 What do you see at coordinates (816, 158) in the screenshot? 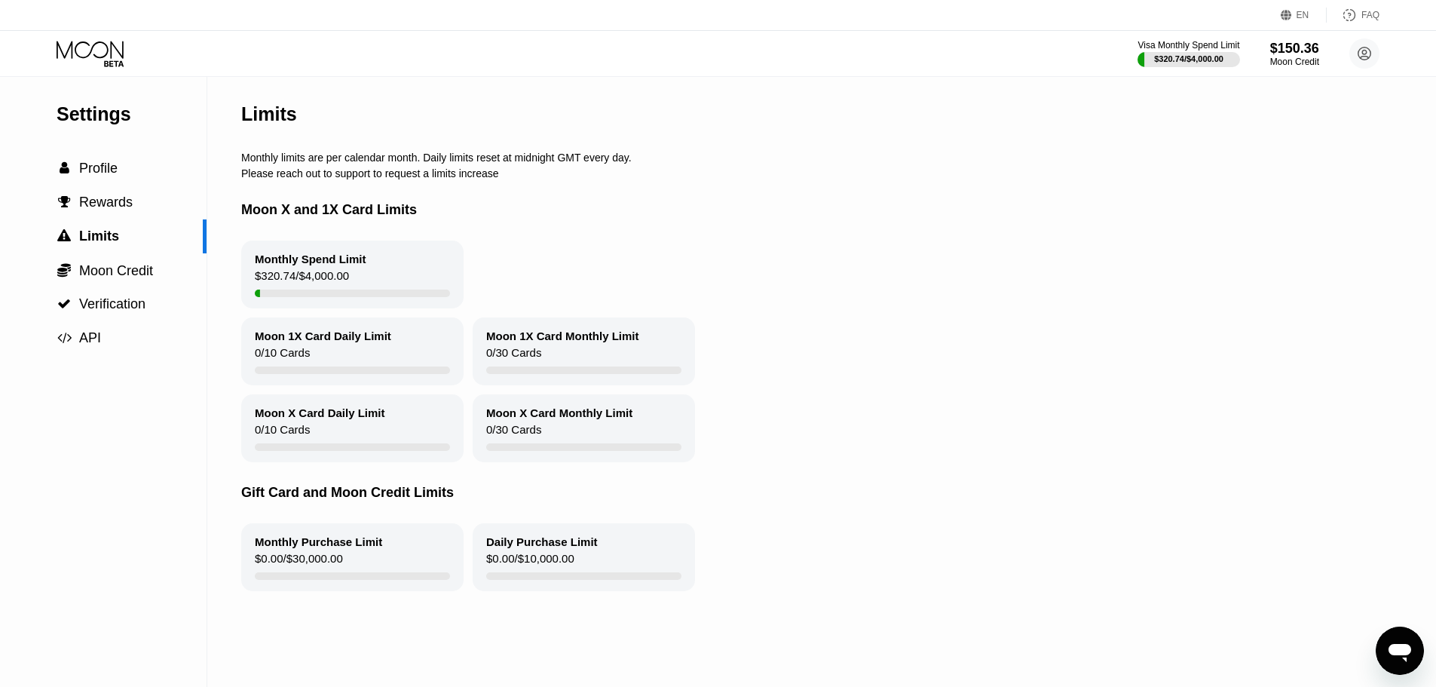
I see `div: Monthly limits are per calendar month. Daily limits reset at midnight GMT every day.` at bounding box center [816, 158].